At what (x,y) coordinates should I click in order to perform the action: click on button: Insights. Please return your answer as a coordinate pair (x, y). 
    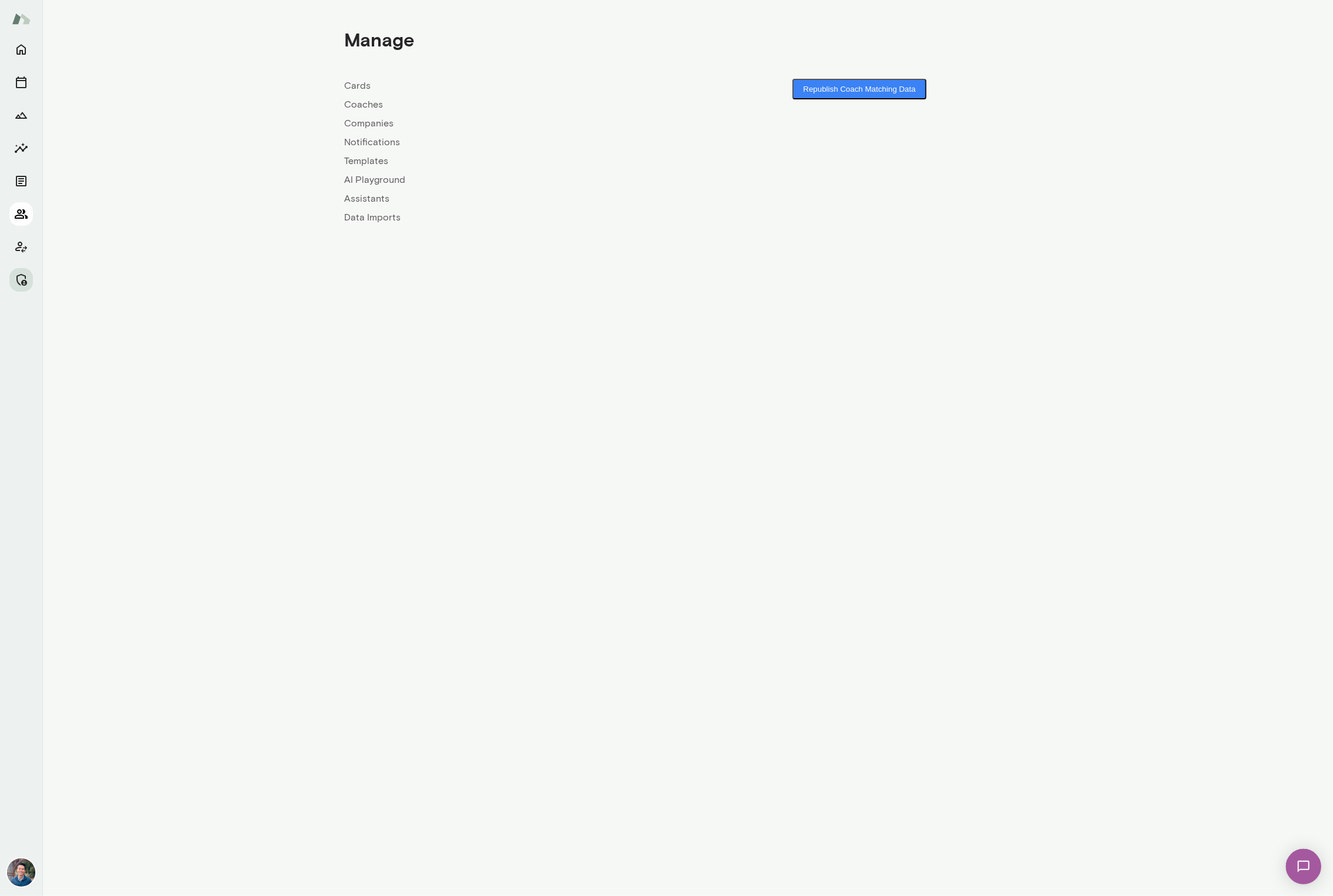
    Looking at the image, I should click on (21, 148).